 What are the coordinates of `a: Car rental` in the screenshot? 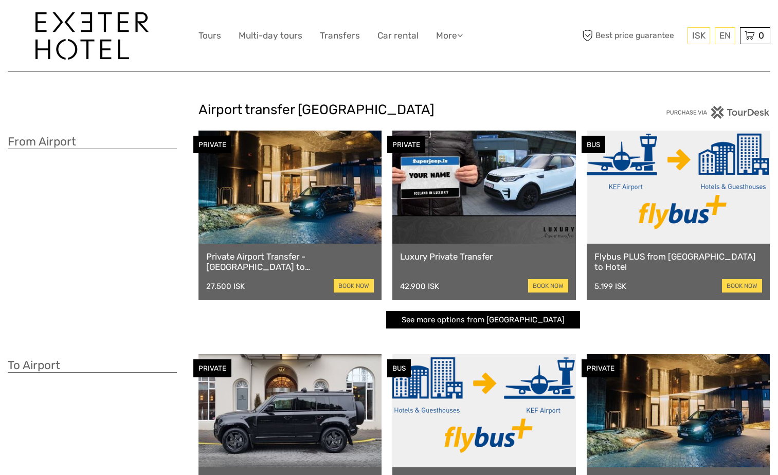 It's located at (398, 35).